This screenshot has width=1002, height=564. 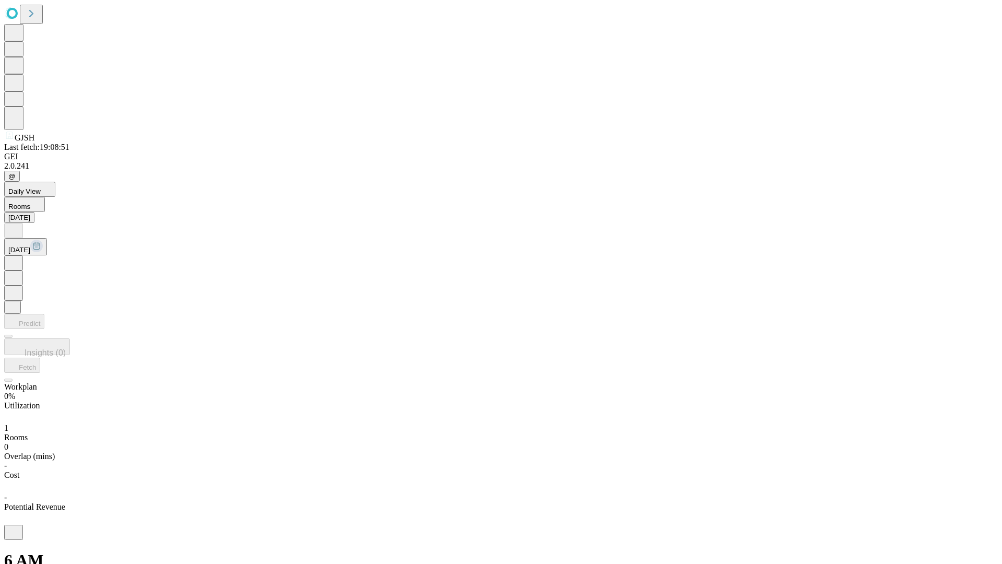 I want to click on div: 2.0.241, so click(x=501, y=166).